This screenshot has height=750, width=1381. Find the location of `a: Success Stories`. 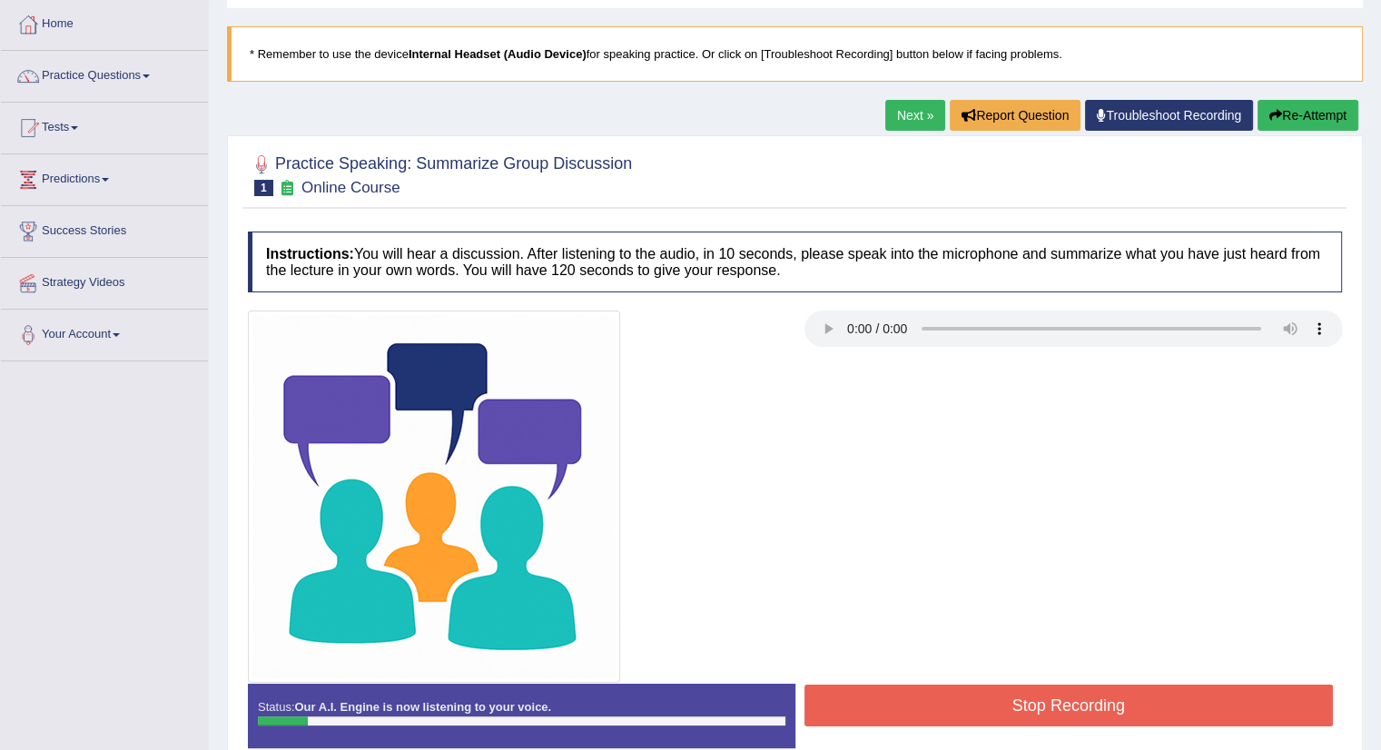

a: Success Stories is located at coordinates (104, 229).